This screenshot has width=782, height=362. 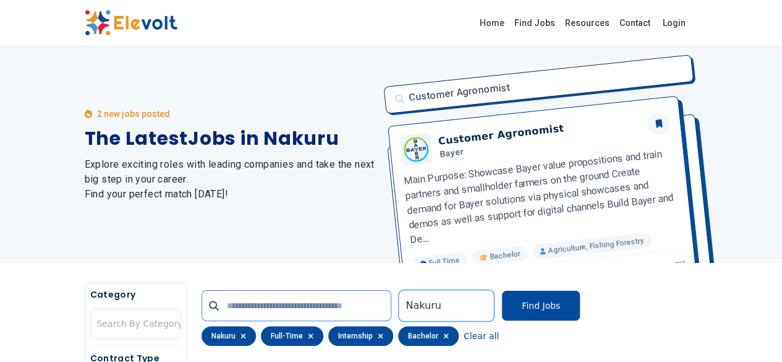 What do you see at coordinates (134, 114) in the screenshot?
I see `p: 2 new jobs posted` at bounding box center [134, 114].